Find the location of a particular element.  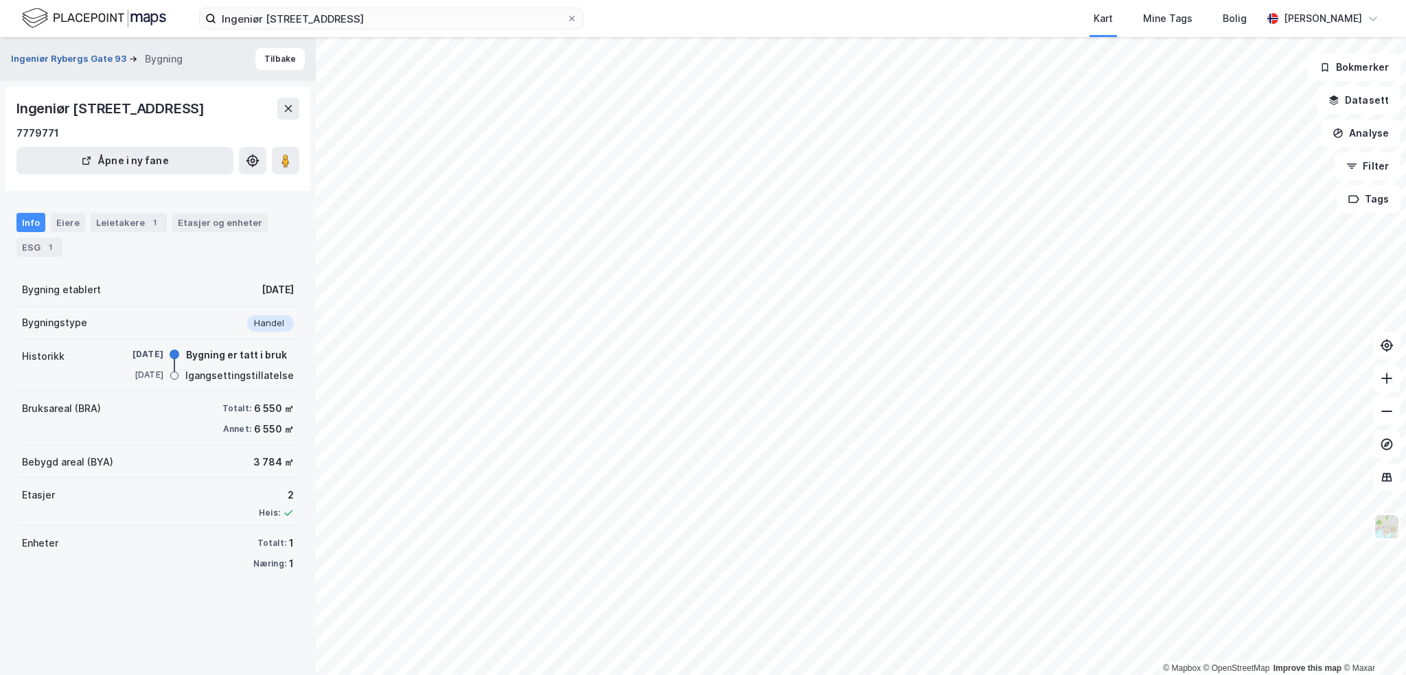

div: 3 784 ㎡ is located at coordinates (273, 462).